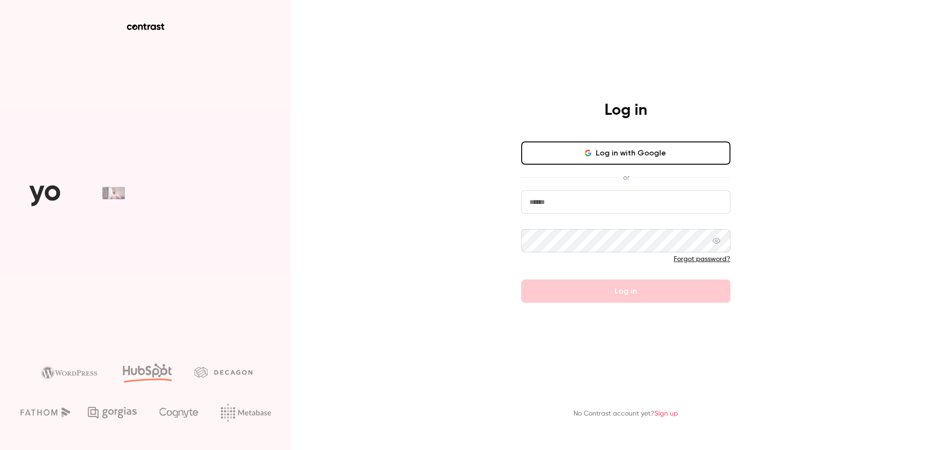  Describe the element at coordinates (626, 177) in the screenshot. I see `span: or` at that location.